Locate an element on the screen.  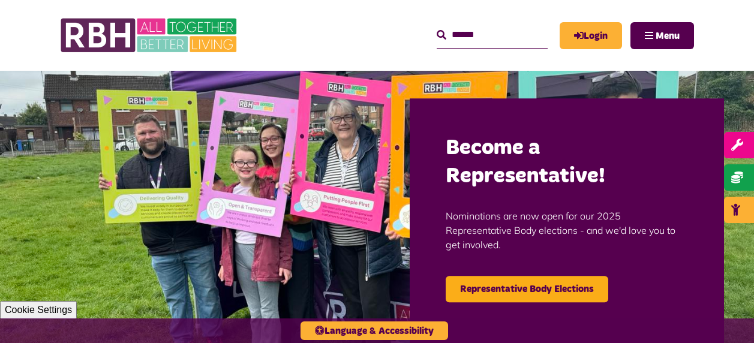
button: Language & Accessibility is located at coordinates (375, 331).